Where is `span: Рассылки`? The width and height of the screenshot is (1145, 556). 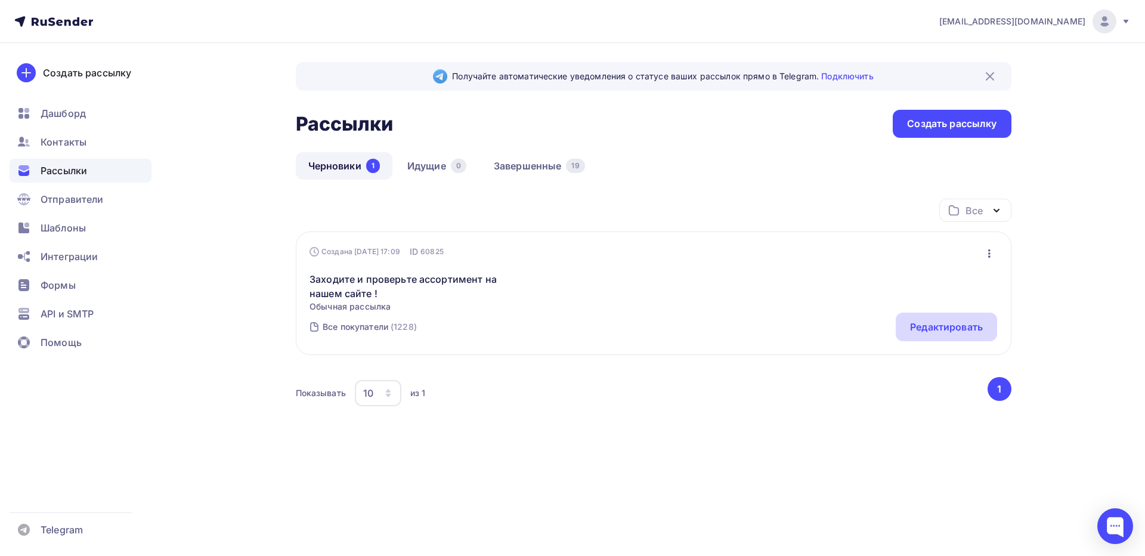 span: Рассылки is located at coordinates (64, 171).